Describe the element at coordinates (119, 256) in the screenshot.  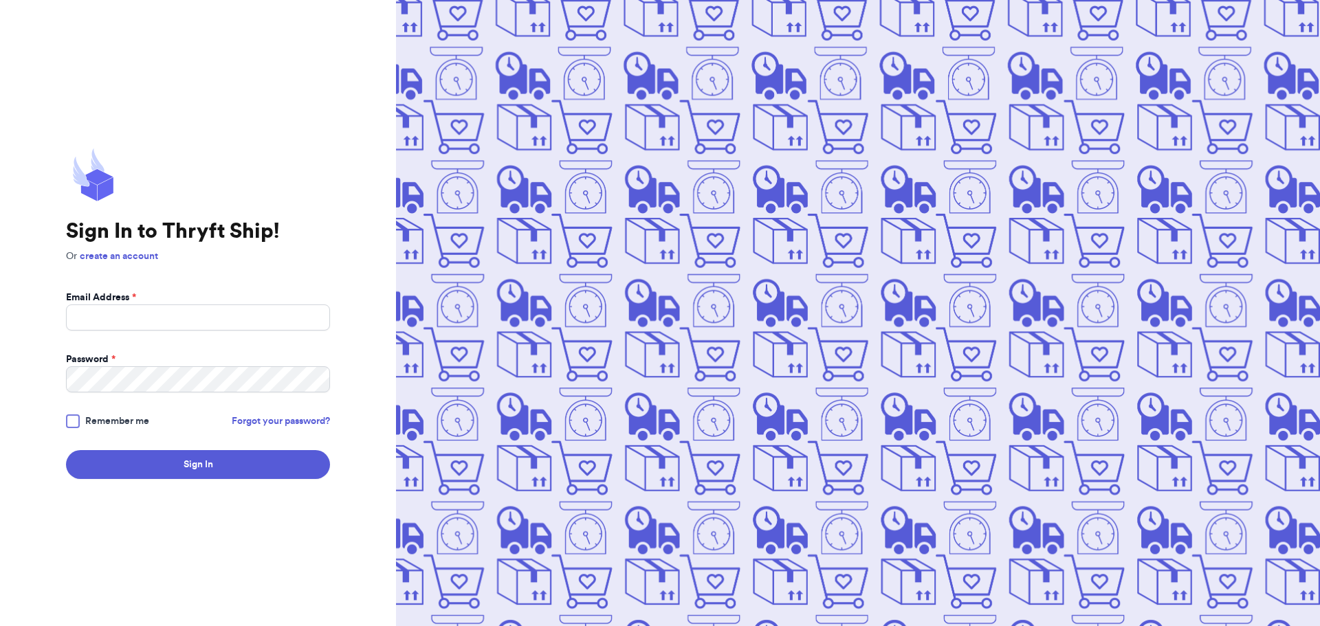
I see `a: create an account` at that location.